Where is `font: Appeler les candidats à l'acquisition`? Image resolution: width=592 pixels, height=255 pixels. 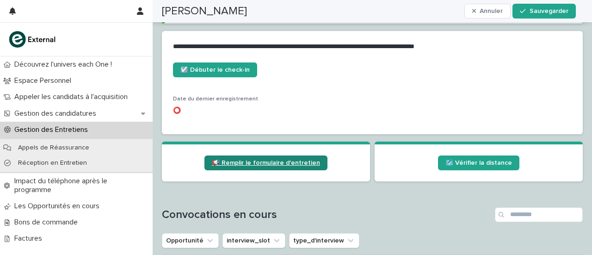
font: Appeler les candidats à l'acquisition is located at coordinates (71, 97).